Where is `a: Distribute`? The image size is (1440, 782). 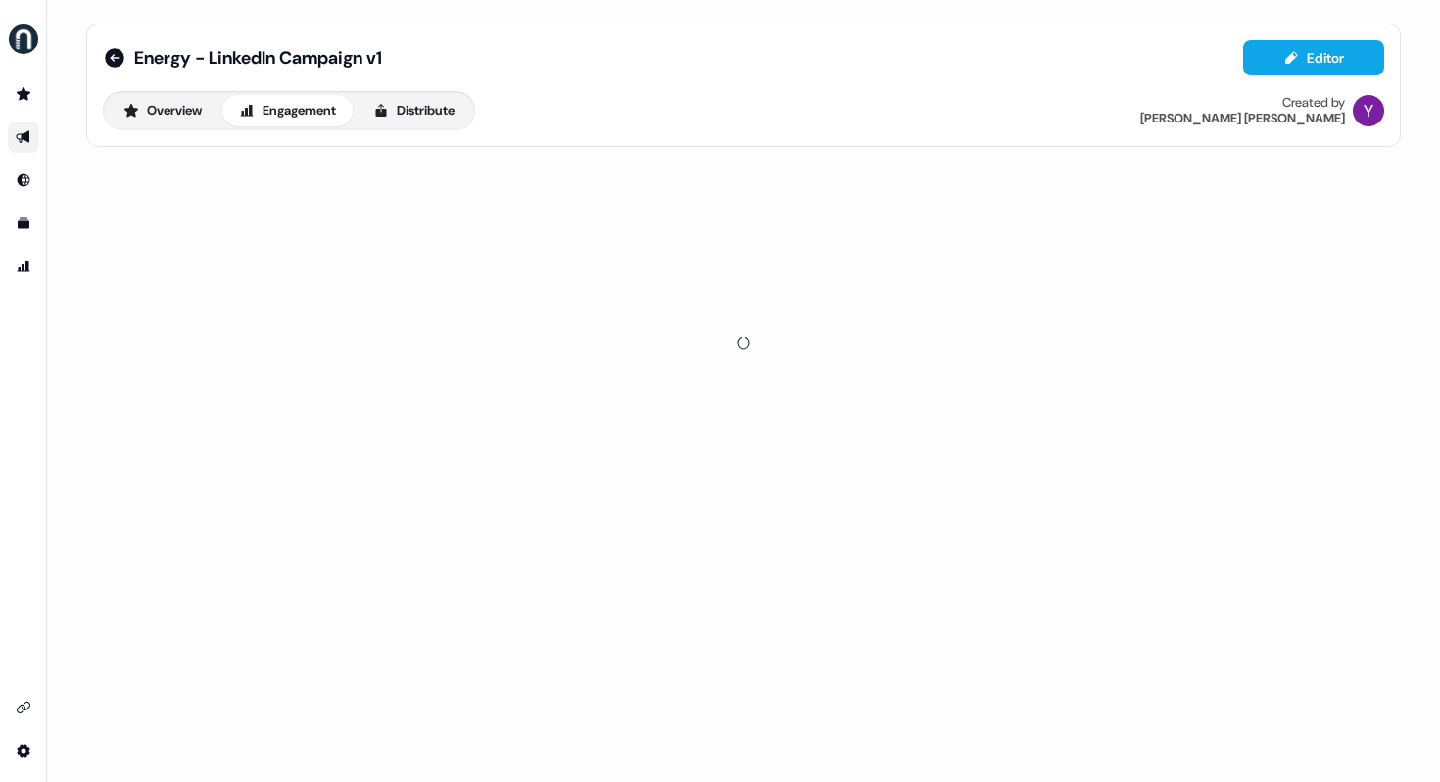 a: Distribute is located at coordinates (413, 111).